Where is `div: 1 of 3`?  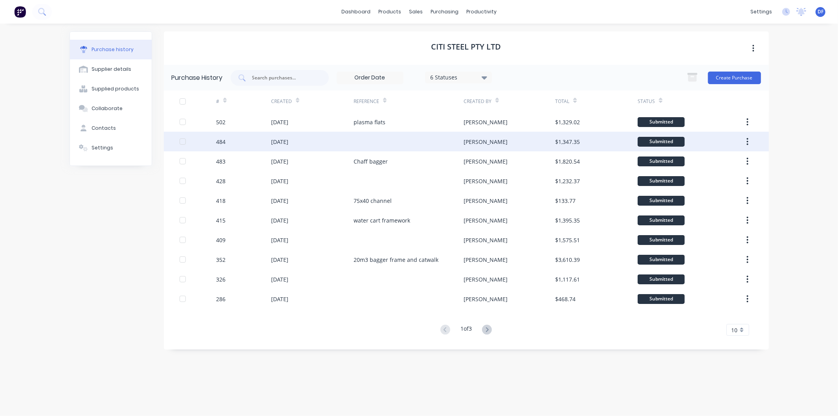
div: 1 of 3 is located at coordinates (466, 330).